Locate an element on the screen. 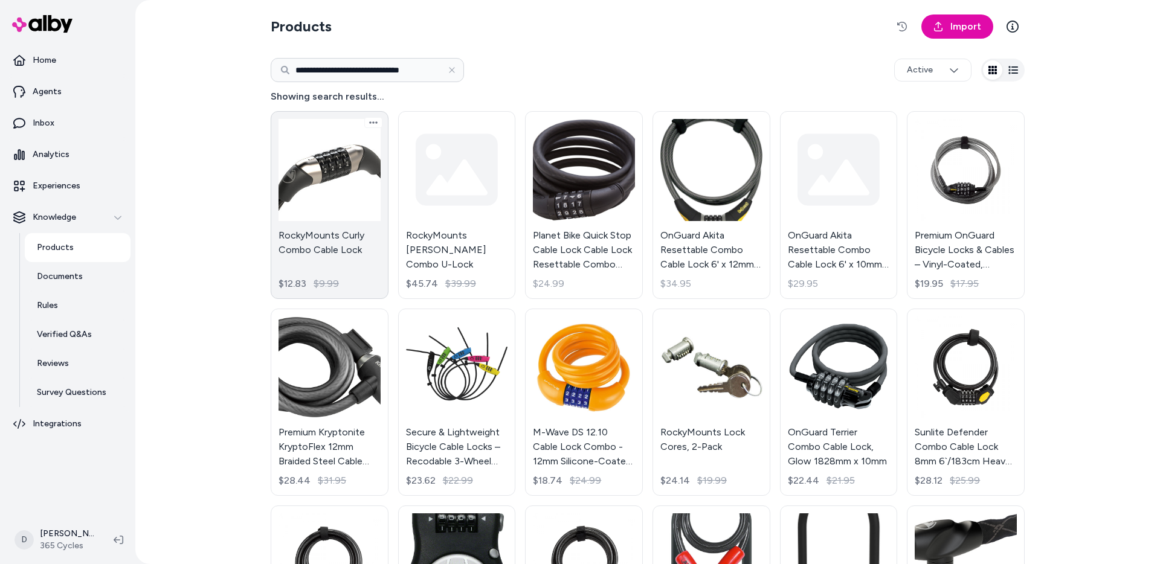  a: Secure & Lightweight Bicycle Cable Locks – Recodable 3-Wheel Stainless Steel Combo Locks in Multi... is located at coordinates (457, 402).